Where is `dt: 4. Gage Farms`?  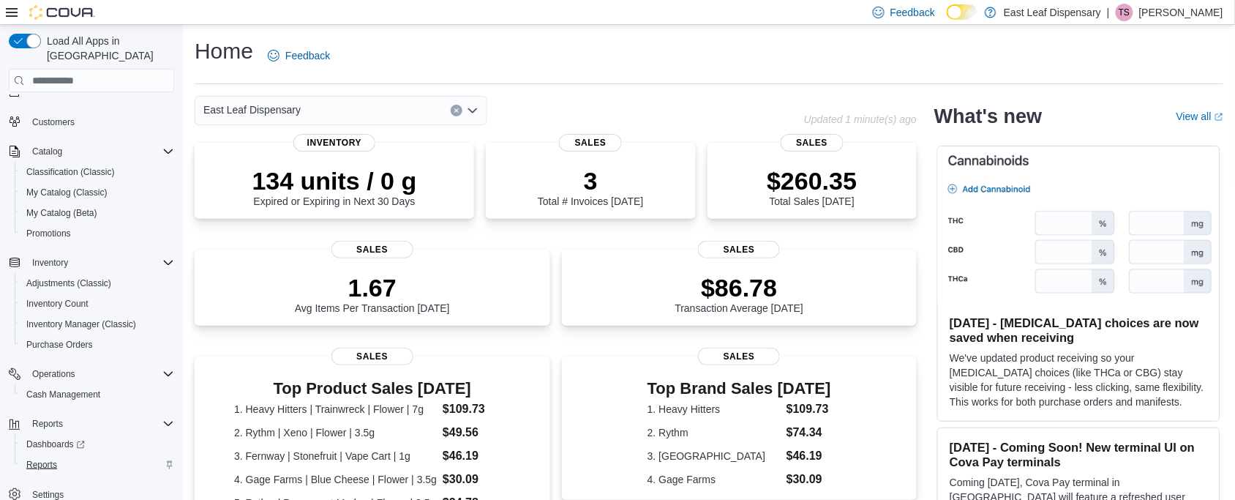
dt: 4. Gage Farms is located at coordinates (714, 479).